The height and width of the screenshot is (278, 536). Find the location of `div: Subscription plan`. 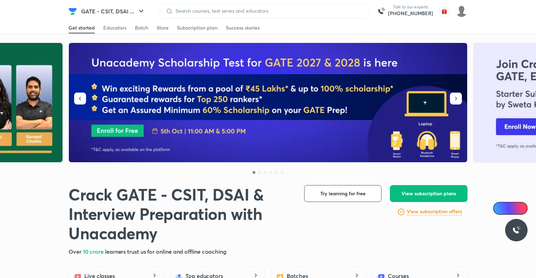

div: Subscription plan is located at coordinates (197, 28).